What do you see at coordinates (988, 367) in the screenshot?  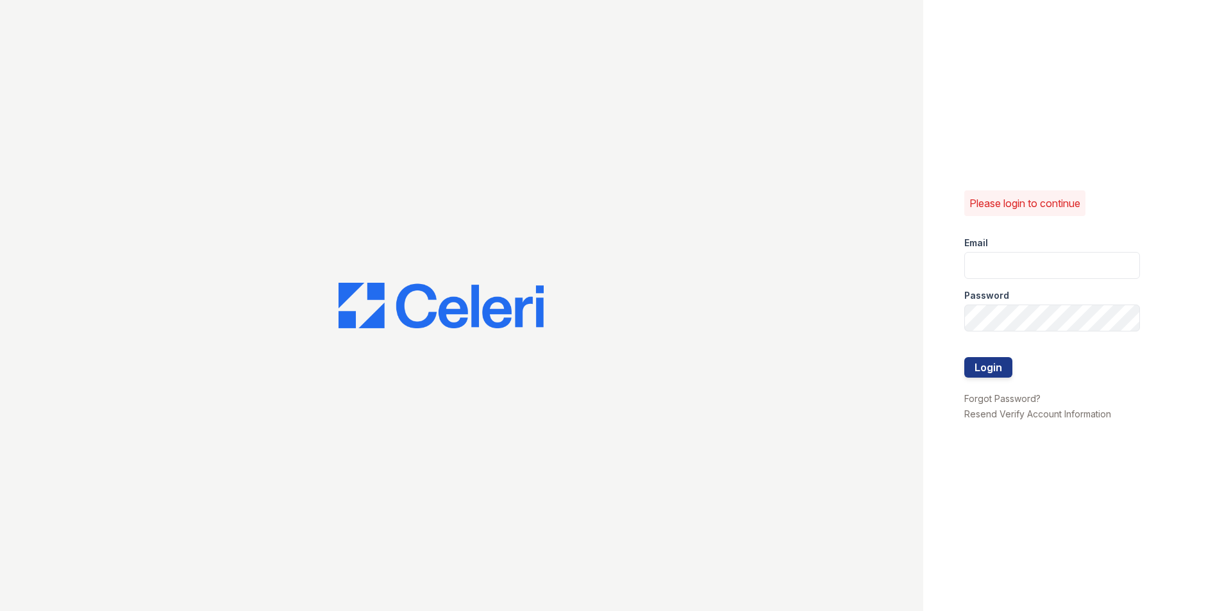 I see `button: Login` at bounding box center [988, 367].